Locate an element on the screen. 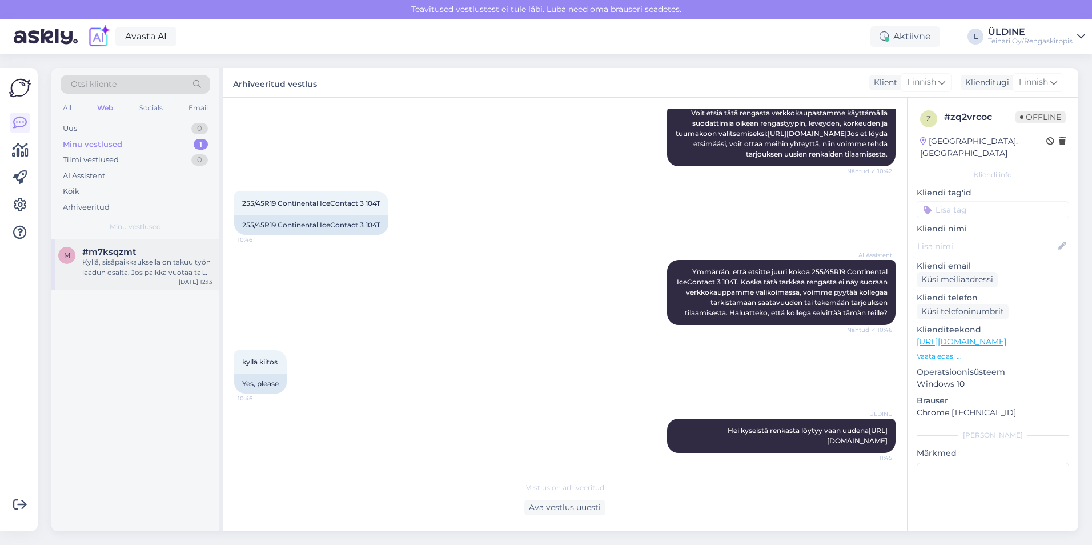 The image size is (1092, 545). span: m is located at coordinates (67, 255).